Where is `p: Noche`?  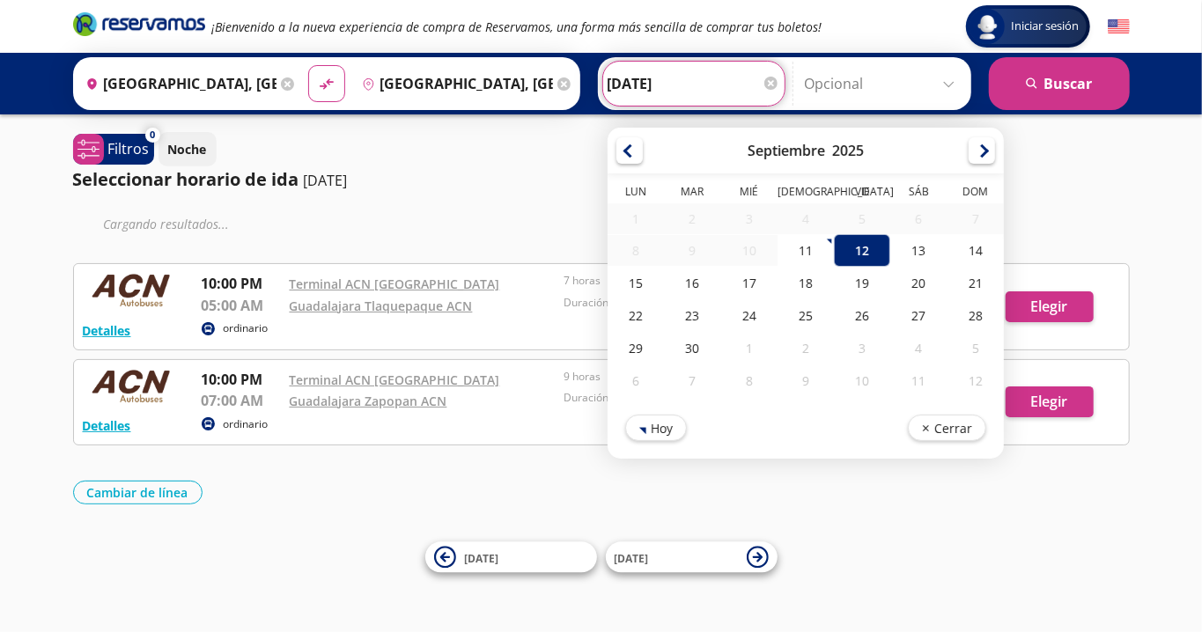 p: Noche is located at coordinates (188, 149).